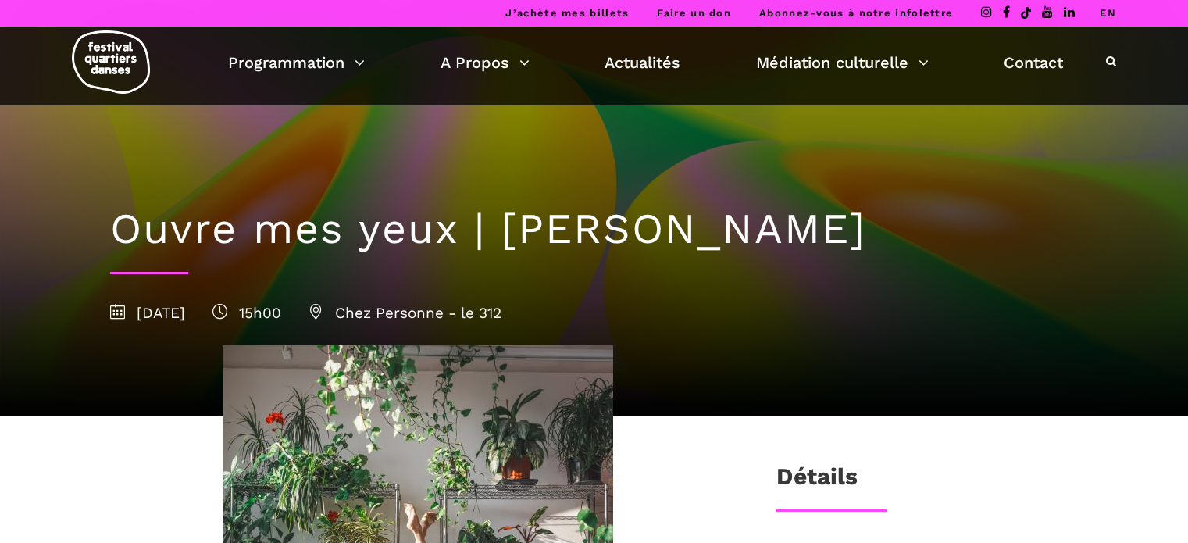  Describe the element at coordinates (693, 12) in the screenshot. I see `a: Faire un don` at that location.